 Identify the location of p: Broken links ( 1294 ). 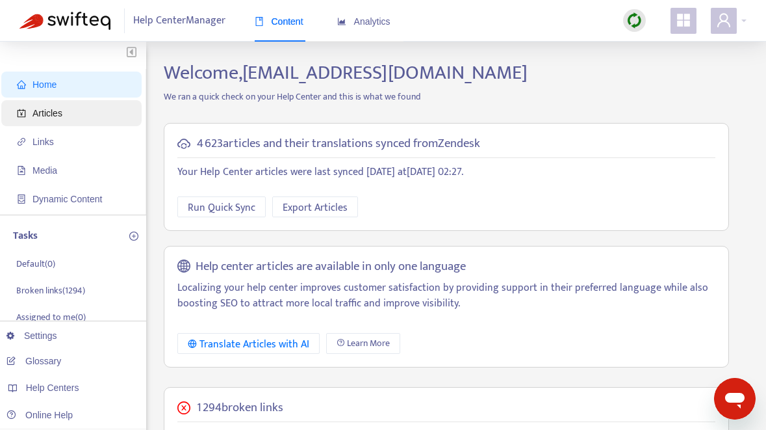
(51, 290).